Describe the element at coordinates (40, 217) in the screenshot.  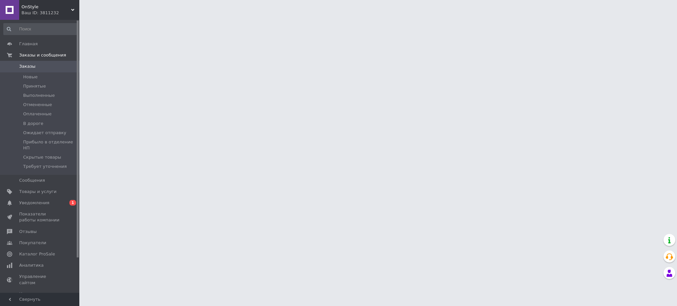
I see `span: Показатели работы компании` at that location.